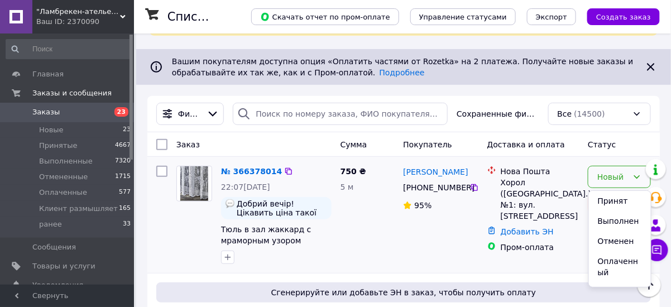  What do you see at coordinates (123, 177) in the screenshot?
I see `span: 1715` at bounding box center [123, 177].